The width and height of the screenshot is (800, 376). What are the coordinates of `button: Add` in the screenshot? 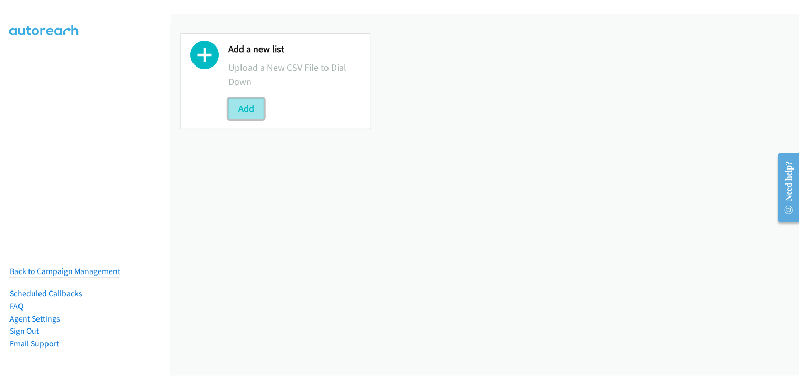 It's located at (246, 109).